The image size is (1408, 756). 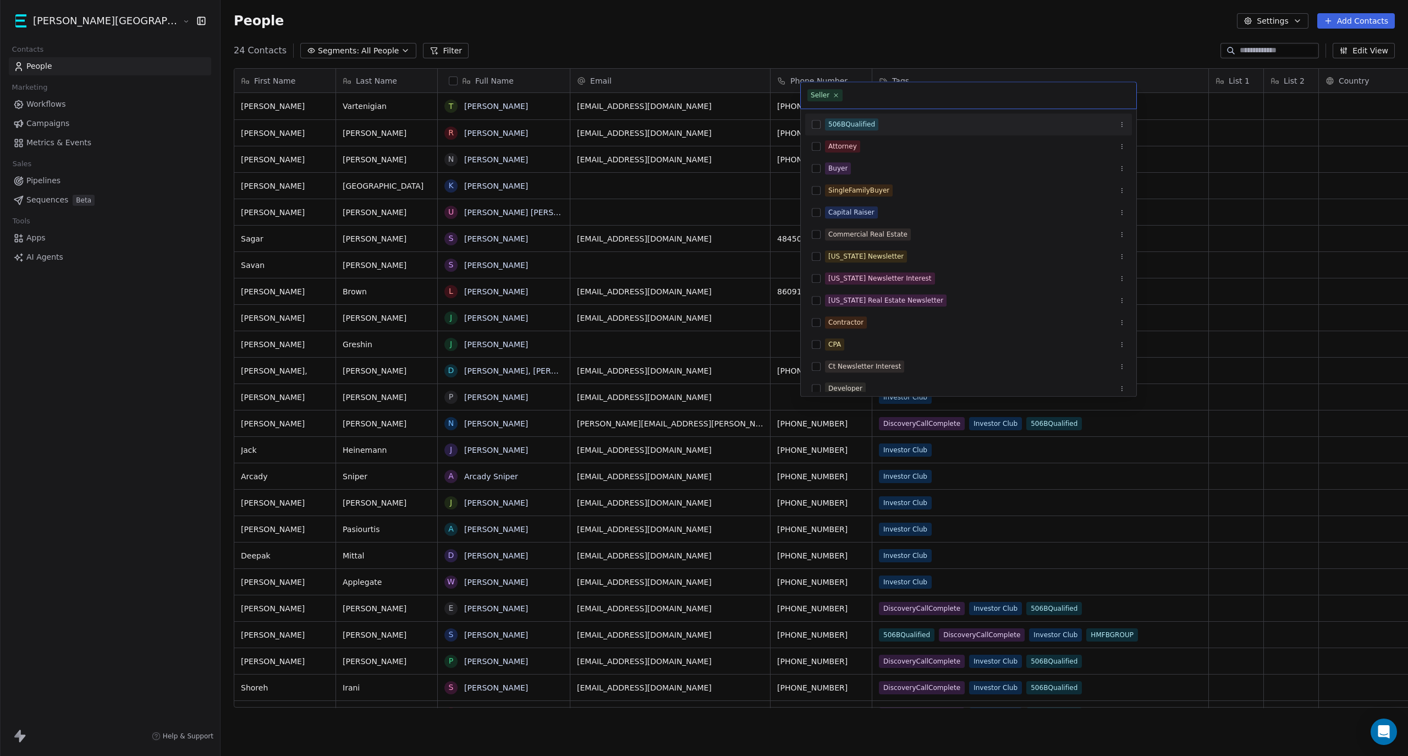 I want to click on div: Developer, so click(x=845, y=388).